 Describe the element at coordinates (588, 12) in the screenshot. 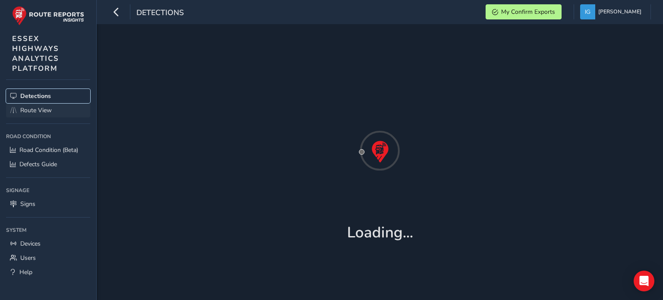

I see `img: diamond-layout` at that location.